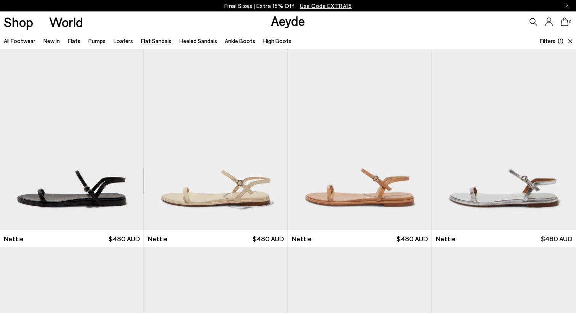  I want to click on a: New In, so click(51, 41).